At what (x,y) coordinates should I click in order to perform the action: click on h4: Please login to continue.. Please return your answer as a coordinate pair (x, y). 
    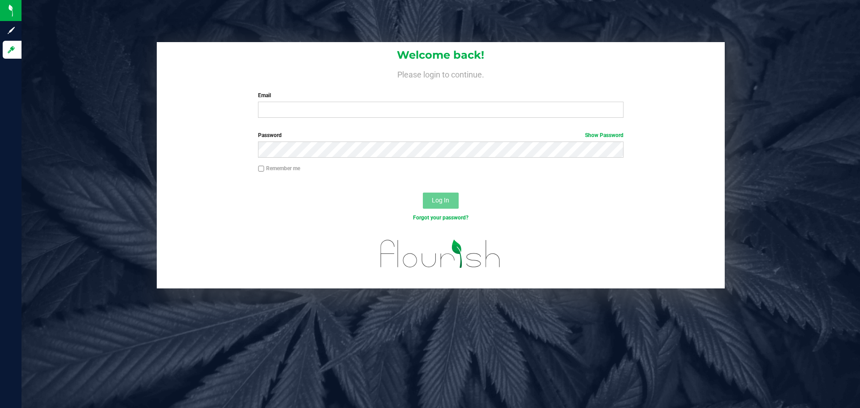
    Looking at the image, I should click on (441, 73).